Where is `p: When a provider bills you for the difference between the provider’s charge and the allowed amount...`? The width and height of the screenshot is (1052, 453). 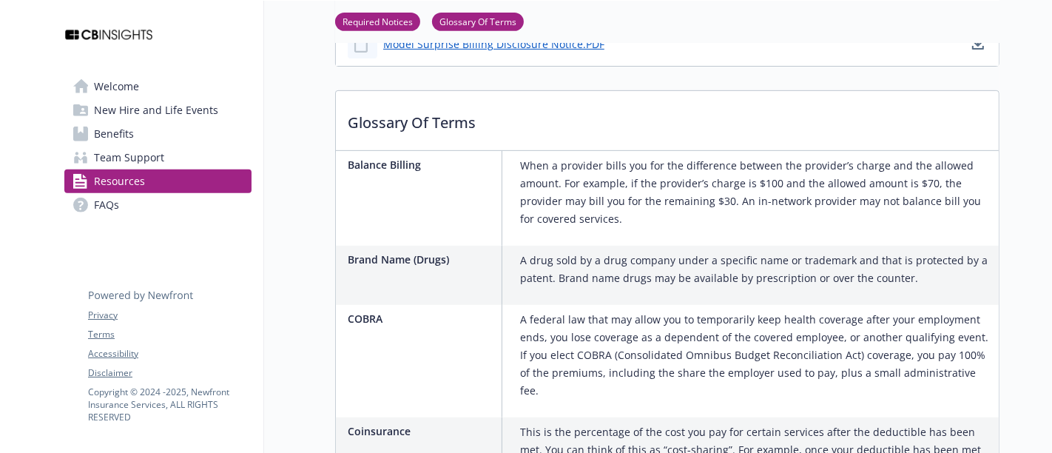
p: When a provider bills you for the difference between the provider’s charge and the allowed amount... is located at coordinates (756, 192).